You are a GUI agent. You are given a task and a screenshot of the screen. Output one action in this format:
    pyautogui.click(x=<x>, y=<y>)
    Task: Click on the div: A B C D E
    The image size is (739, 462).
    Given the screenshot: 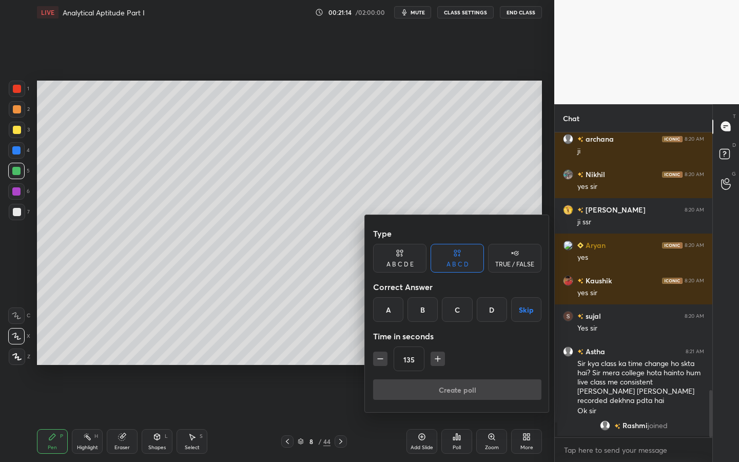 What is the action you would take?
    pyautogui.click(x=400, y=264)
    